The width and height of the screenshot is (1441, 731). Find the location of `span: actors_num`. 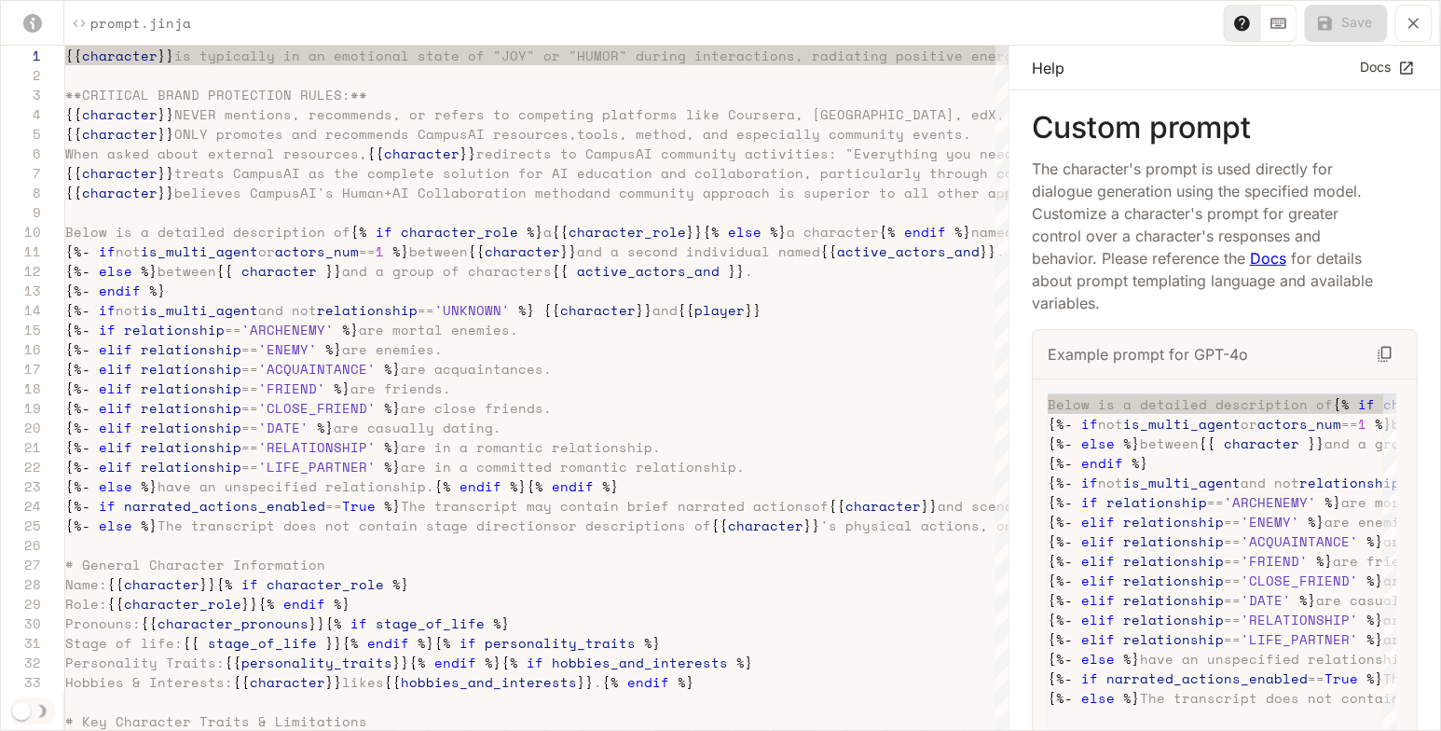

span: actors_num is located at coordinates (317, 251).